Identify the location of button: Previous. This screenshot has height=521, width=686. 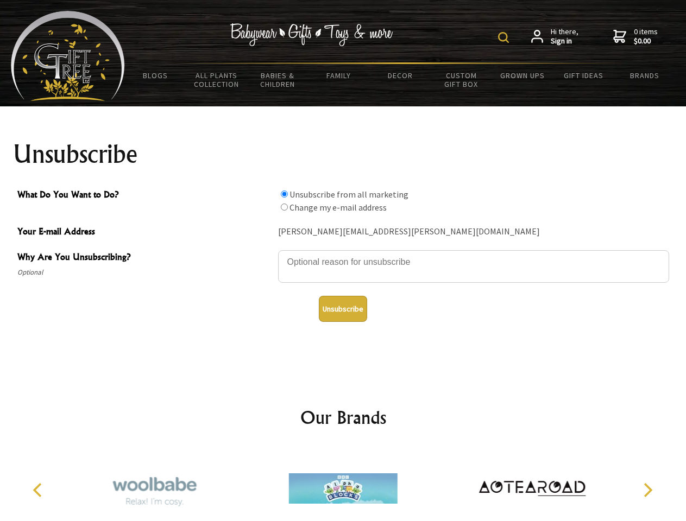
(39, 491).